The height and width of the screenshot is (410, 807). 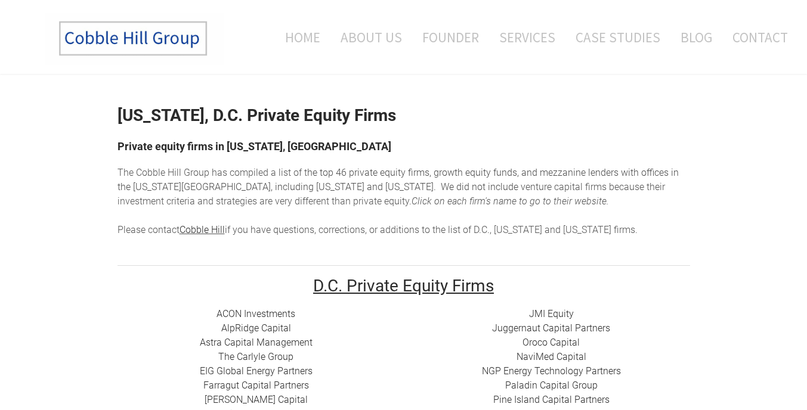 I want to click on a: Farragut Capital Partners, so click(x=256, y=385).